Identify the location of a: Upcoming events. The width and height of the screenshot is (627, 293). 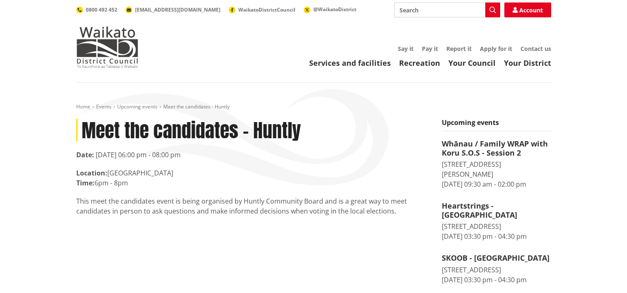
(137, 107).